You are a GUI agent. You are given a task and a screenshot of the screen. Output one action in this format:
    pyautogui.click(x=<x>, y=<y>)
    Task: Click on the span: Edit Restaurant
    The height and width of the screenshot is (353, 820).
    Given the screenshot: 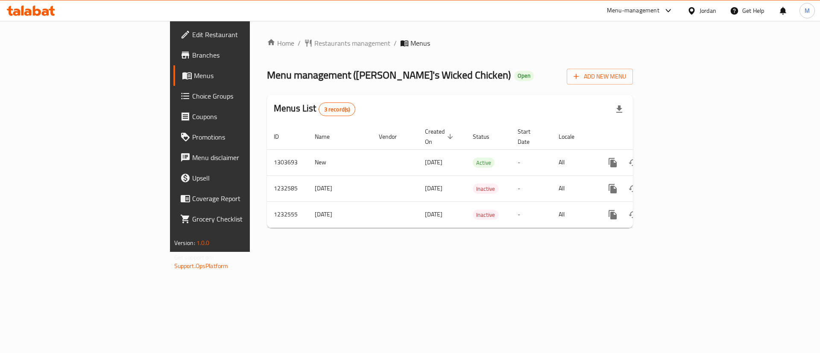 What is the action you would take?
    pyautogui.click(x=246, y=35)
    